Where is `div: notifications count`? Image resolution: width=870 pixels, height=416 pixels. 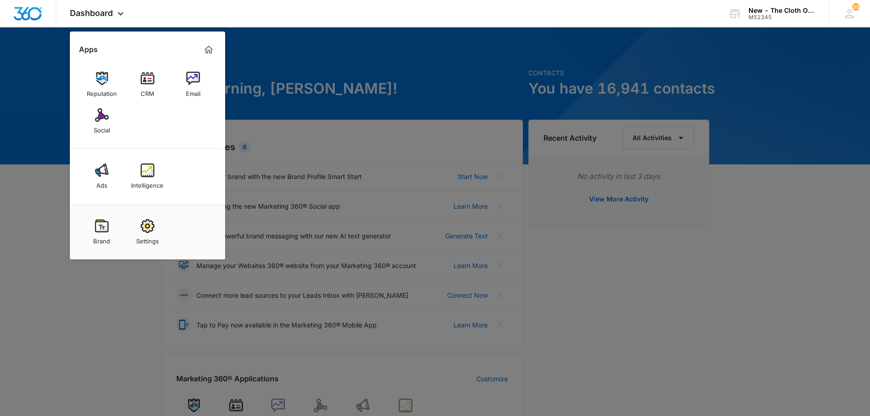 div: notifications count is located at coordinates (855, 7).